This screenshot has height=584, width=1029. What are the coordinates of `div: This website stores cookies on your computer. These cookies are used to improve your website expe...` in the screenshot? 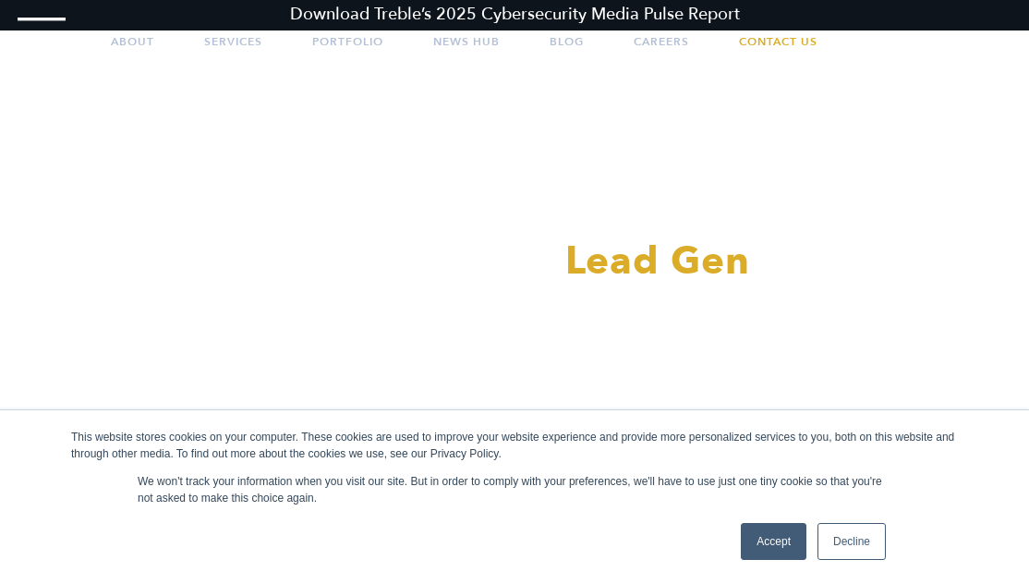 It's located at (515, 445).